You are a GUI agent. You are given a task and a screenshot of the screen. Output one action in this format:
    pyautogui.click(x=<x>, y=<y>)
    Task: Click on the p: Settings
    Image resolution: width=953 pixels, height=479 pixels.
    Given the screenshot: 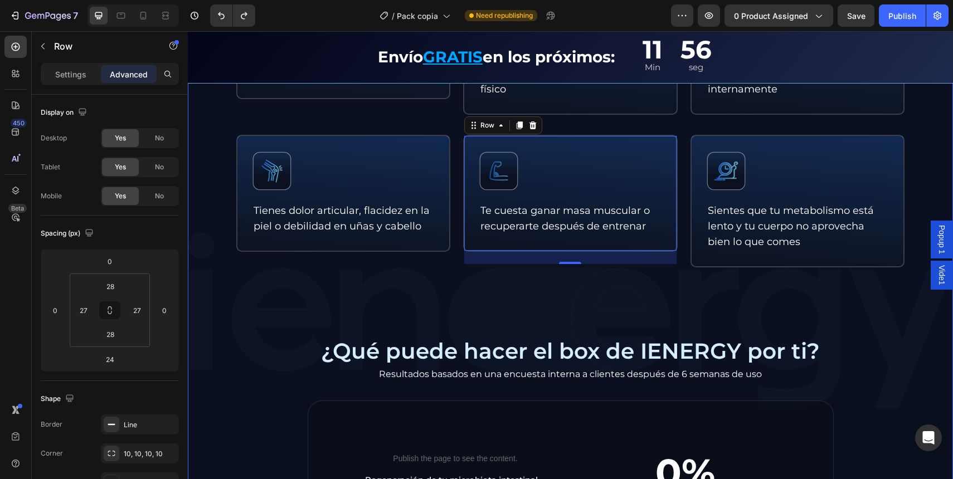 What is the action you would take?
    pyautogui.click(x=71, y=74)
    